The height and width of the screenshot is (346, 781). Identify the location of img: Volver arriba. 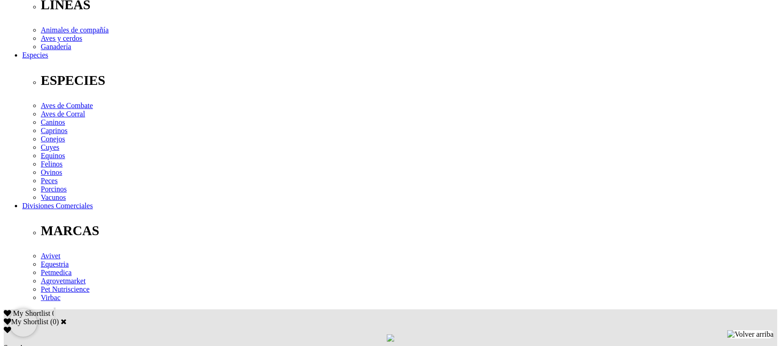
(750, 334).